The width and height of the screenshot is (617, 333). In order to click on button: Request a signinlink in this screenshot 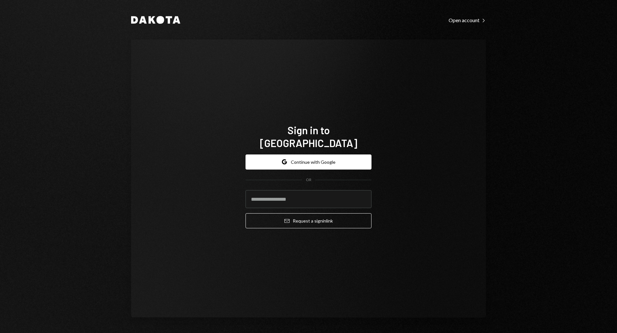, I will do `click(308, 221)`.